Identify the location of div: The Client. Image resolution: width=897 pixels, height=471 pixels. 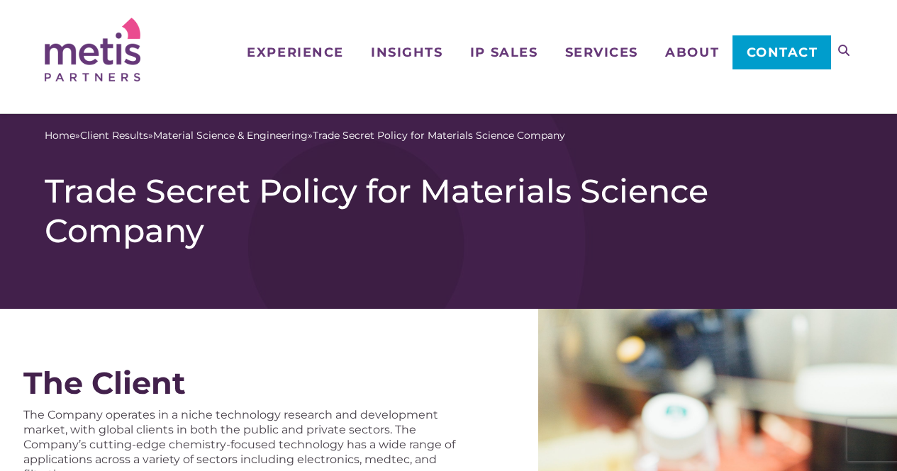
(252, 383).